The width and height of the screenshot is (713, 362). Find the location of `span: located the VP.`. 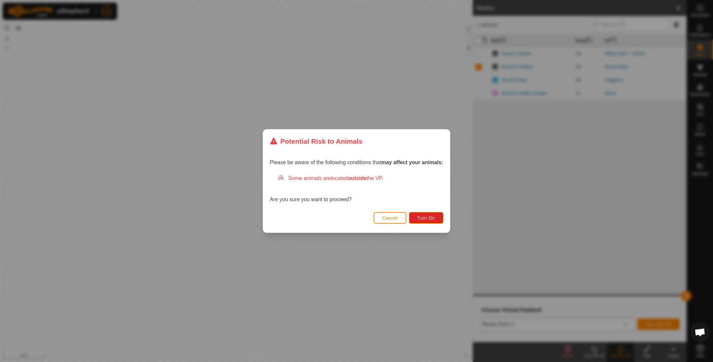

span: located the VP. is located at coordinates (357, 178).